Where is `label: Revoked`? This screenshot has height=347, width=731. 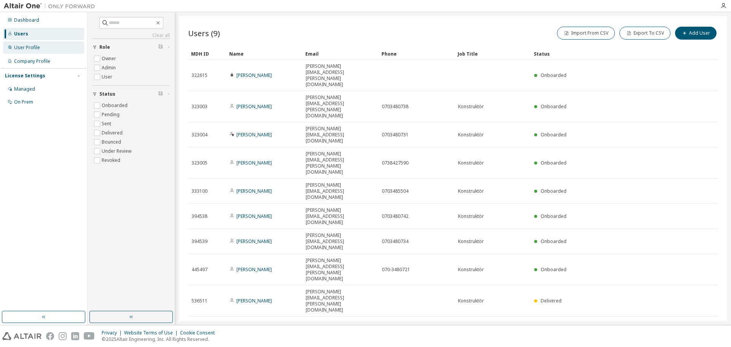
label: Revoked is located at coordinates (112, 160).